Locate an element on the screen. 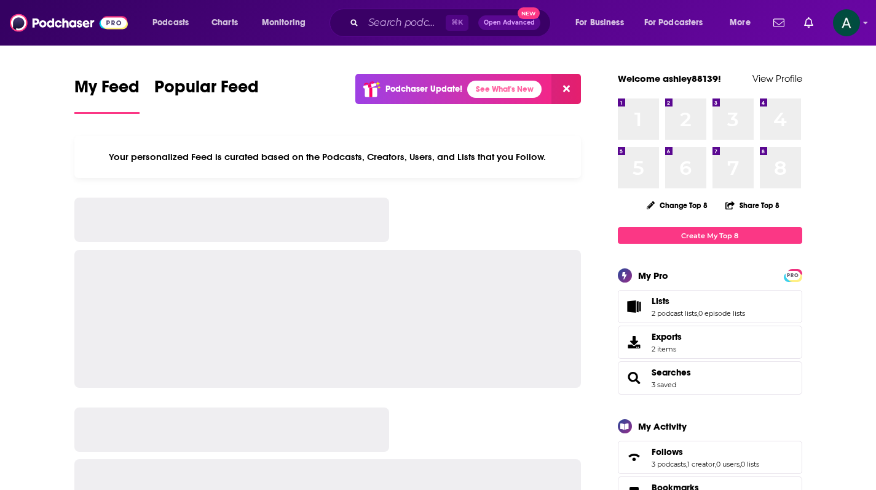 The width and height of the screenshot is (876, 490). a: 3 saved is located at coordinates (664, 384).